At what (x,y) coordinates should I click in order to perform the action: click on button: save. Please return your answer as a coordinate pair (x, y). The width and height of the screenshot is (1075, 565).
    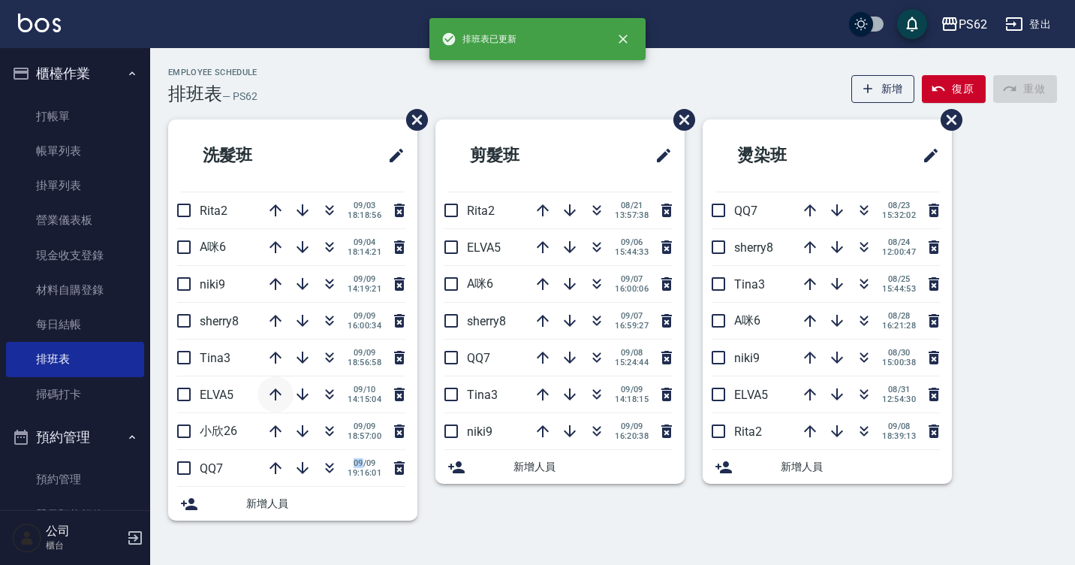
    Looking at the image, I should click on (912, 24).